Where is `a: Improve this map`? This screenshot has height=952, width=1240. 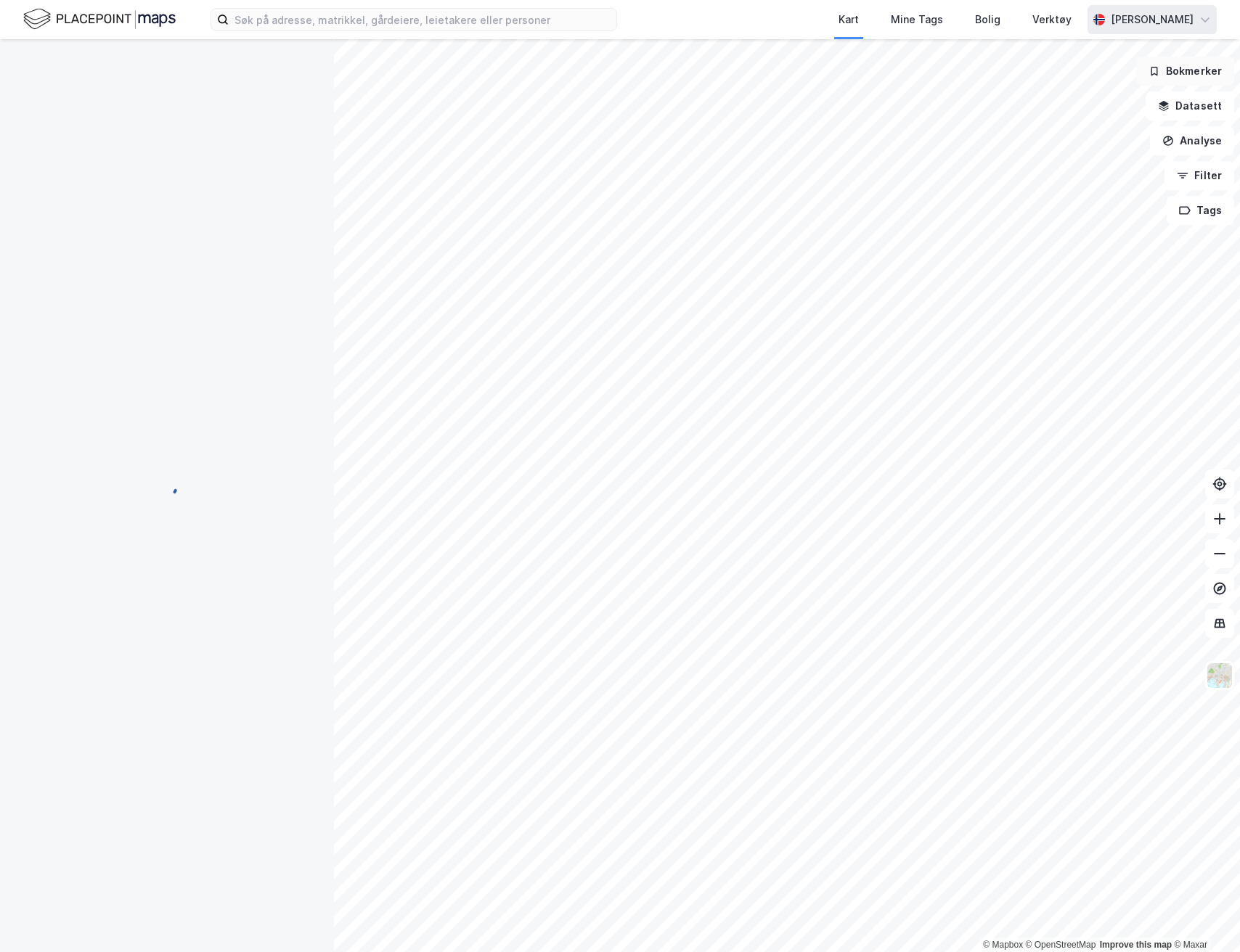 a: Improve this map is located at coordinates (1136, 945).